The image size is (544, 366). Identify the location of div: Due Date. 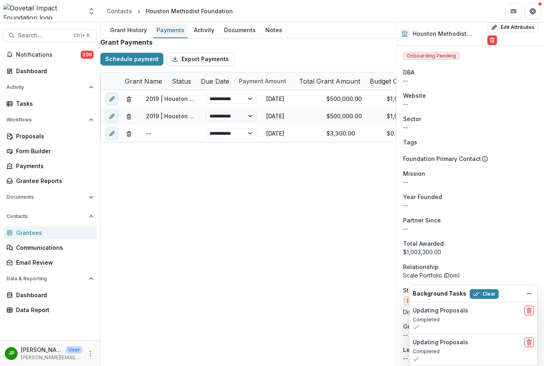
(215, 81).